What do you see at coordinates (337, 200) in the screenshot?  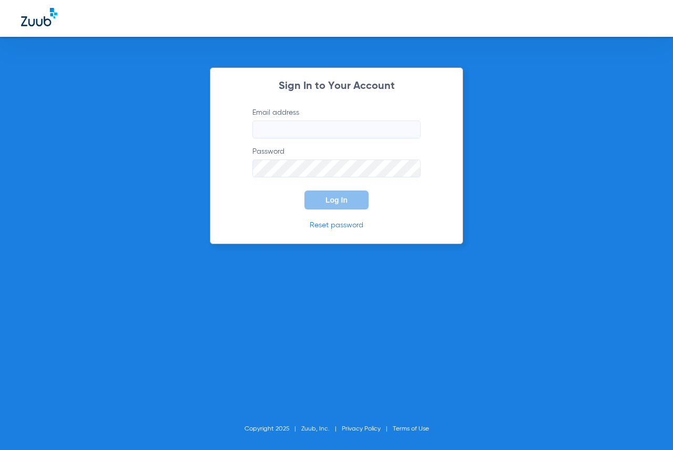 I see `span: Log In` at bounding box center [337, 200].